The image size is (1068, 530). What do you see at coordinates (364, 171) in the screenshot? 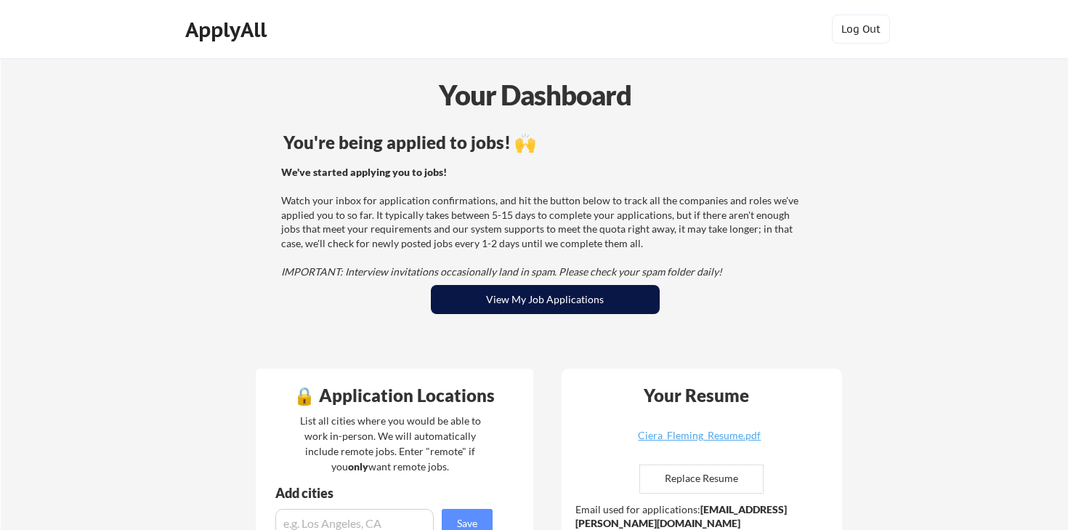
I see `strong: We've started applying you to jobs!` at bounding box center [364, 171].